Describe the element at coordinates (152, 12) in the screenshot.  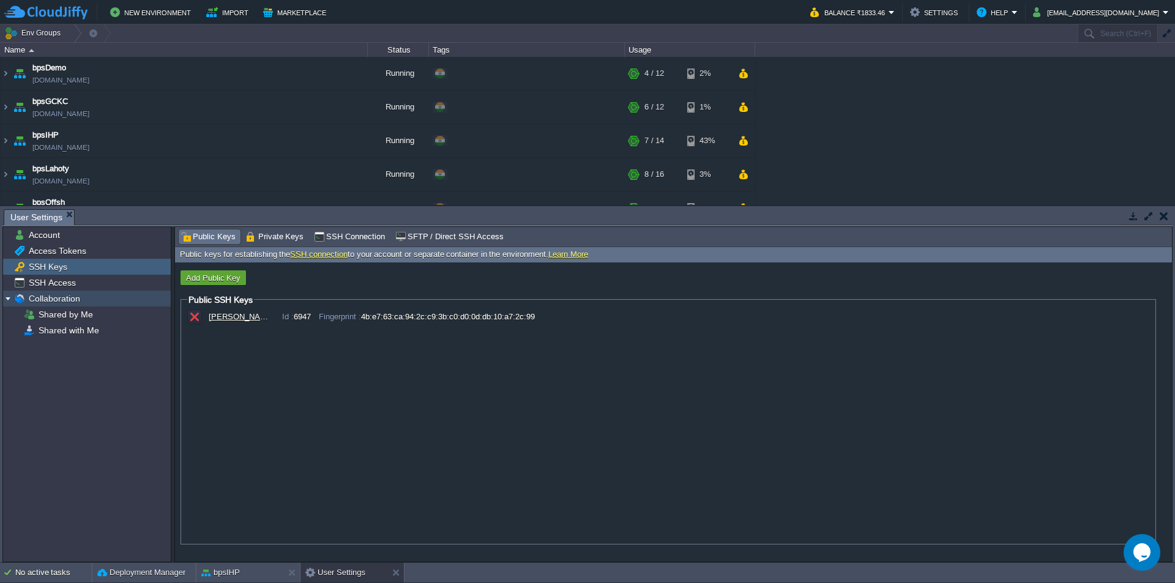
I see `button: New Environment` at that location.